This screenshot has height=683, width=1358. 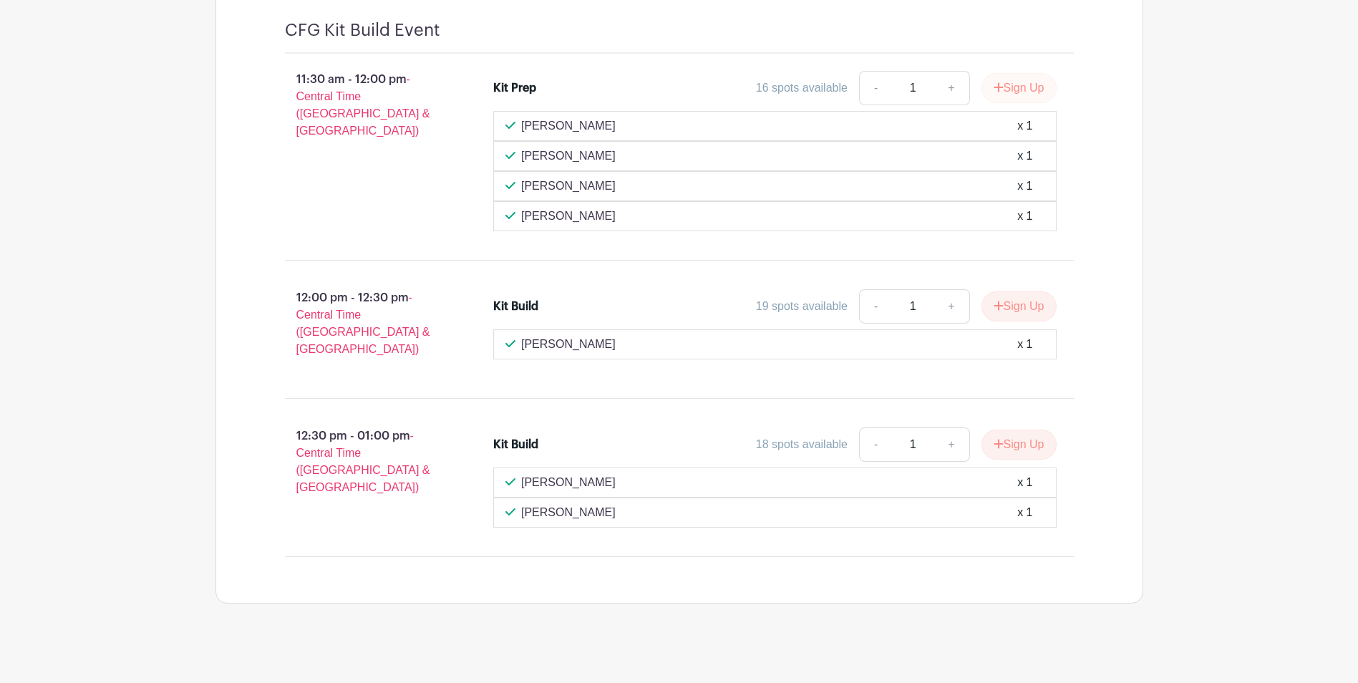 What do you see at coordinates (802, 445) in the screenshot?
I see `div: 18 spots available` at bounding box center [802, 445].